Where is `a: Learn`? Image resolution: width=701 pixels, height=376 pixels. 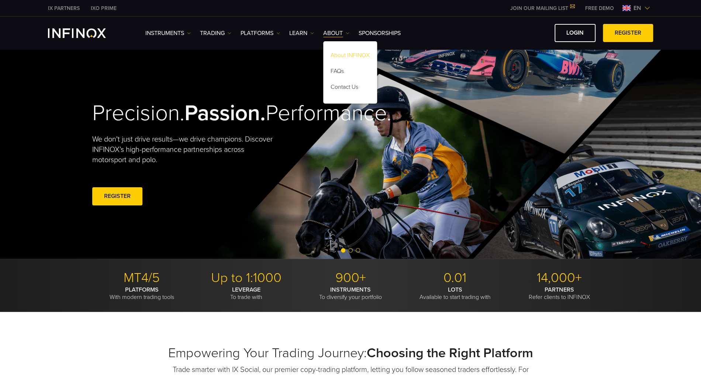 a: Learn is located at coordinates (301, 33).